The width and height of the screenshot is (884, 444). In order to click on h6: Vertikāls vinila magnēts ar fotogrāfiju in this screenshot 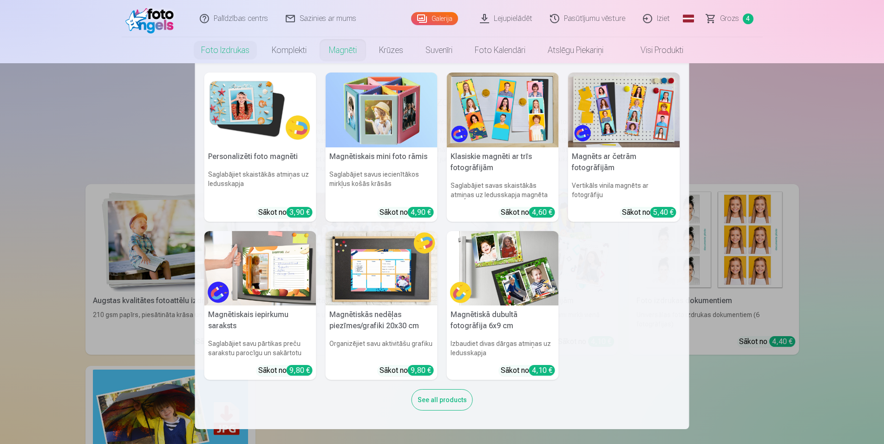, I will do `click(624, 190)`.